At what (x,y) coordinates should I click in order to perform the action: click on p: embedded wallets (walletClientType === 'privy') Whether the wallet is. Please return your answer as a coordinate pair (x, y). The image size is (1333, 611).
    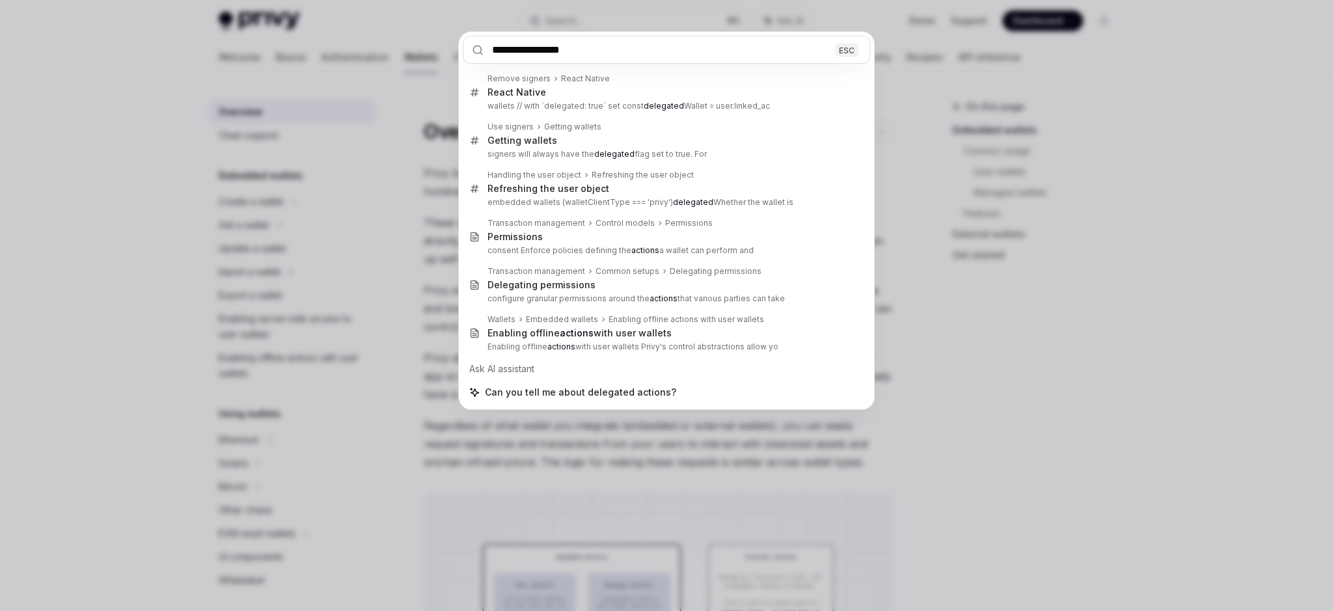
    Looking at the image, I should click on (665, 202).